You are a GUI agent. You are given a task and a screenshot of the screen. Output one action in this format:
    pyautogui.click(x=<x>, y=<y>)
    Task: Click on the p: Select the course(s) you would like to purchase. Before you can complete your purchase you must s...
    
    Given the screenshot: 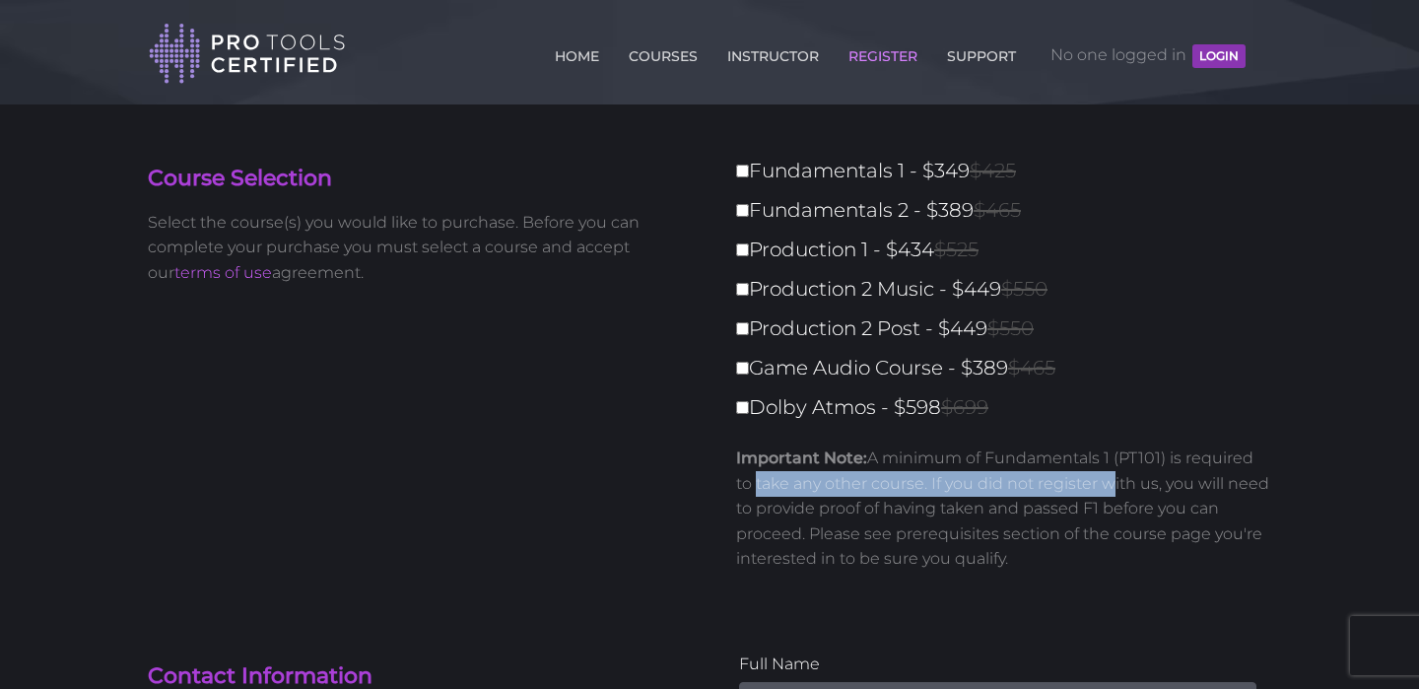 What is the action you would take?
    pyautogui.click(x=421, y=247)
    